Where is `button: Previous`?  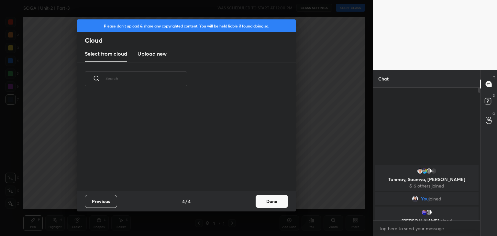
button: Previous is located at coordinates (101, 201).